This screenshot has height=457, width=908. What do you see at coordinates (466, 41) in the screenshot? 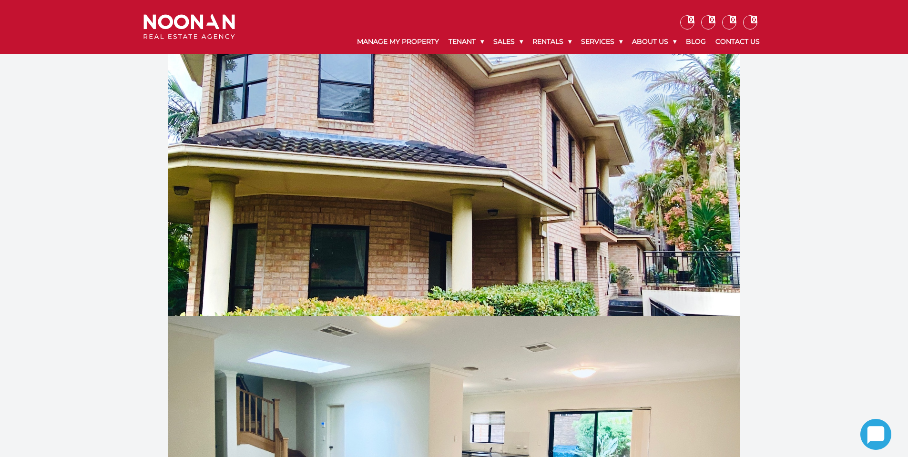
I see `a: Tenant` at bounding box center [466, 41].